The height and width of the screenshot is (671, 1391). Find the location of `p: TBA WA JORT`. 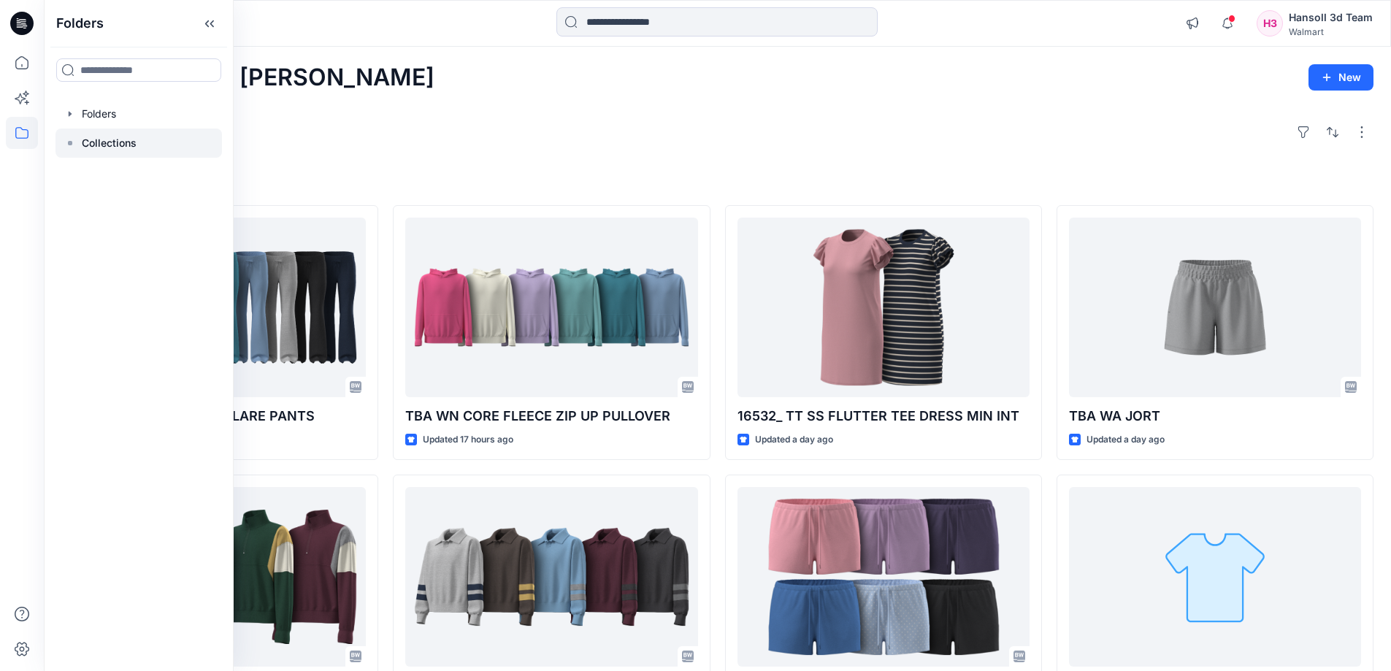

p: TBA WA JORT is located at coordinates (1215, 416).